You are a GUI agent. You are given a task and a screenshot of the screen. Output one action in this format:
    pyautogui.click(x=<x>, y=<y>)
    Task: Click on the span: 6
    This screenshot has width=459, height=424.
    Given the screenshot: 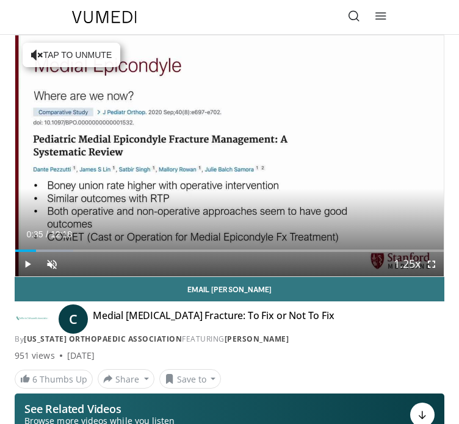 What is the action you would take?
    pyautogui.click(x=35, y=379)
    